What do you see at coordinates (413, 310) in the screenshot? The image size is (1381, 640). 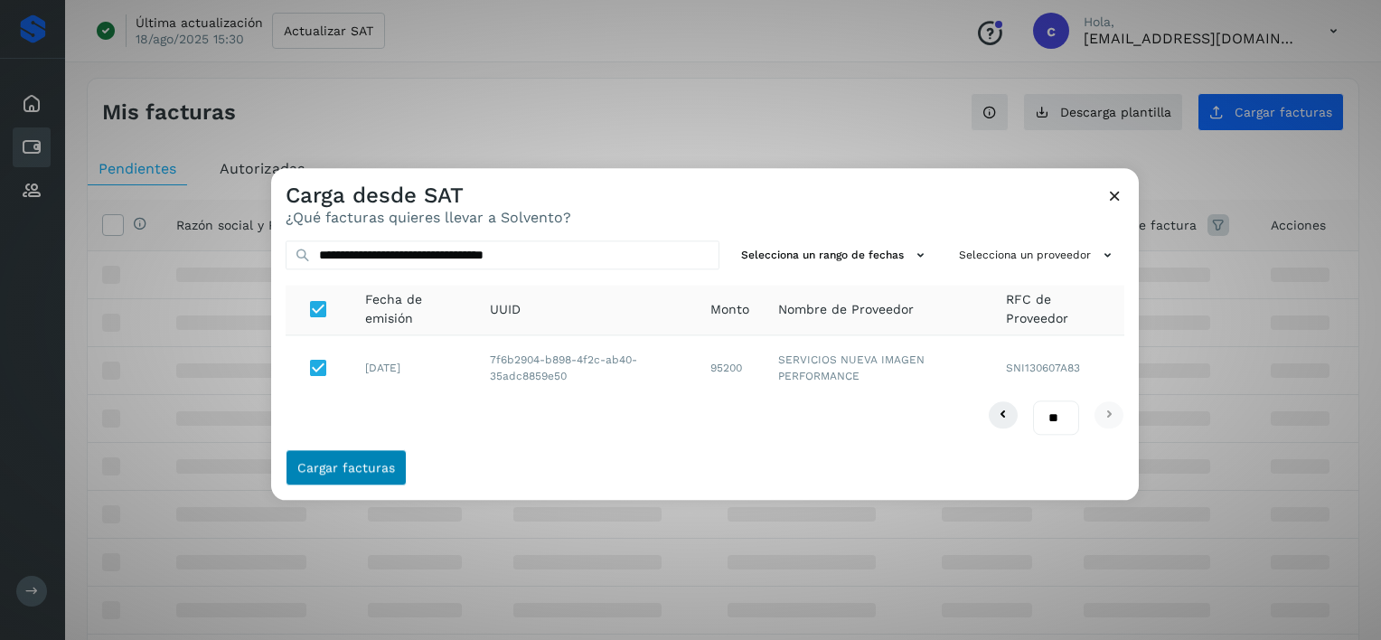 I see `span: Fecha de emisión` at bounding box center [413, 310].